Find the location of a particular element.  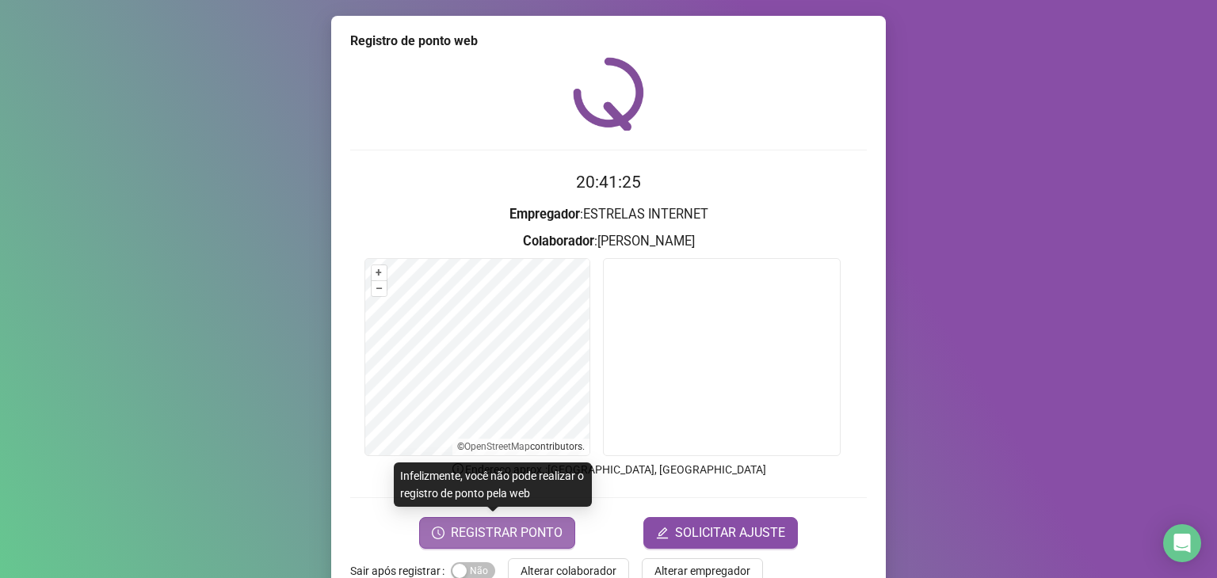

time: 20:41:25 is located at coordinates (608, 182).